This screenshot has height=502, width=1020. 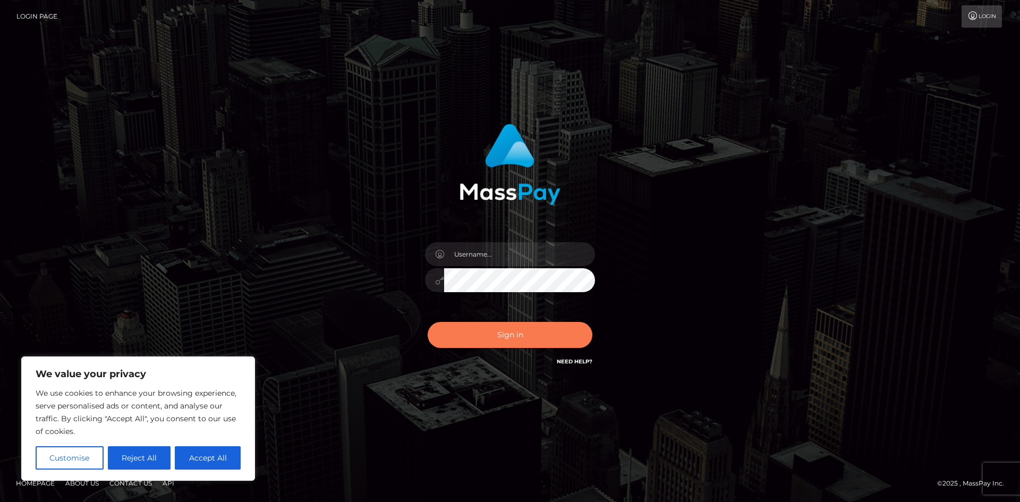 I want to click on p: We use cookies to enhance your browsing experience, serve personalised ads or content, and analys..., so click(x=138, y=412).